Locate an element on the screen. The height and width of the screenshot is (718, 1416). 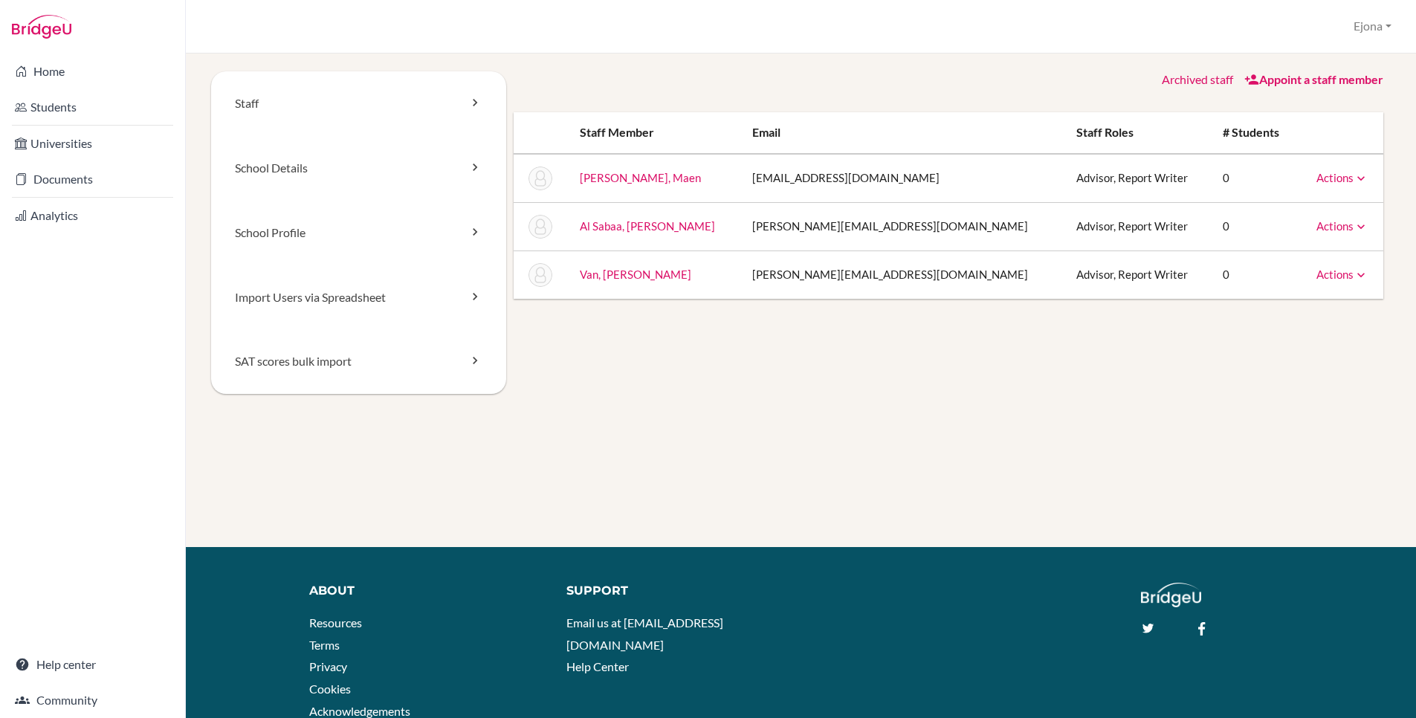
a: Privacy is located at coordinates (328, 666).